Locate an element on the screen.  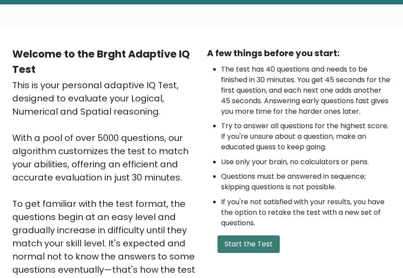
button: Start the Test is located at coordinates (249, 244).